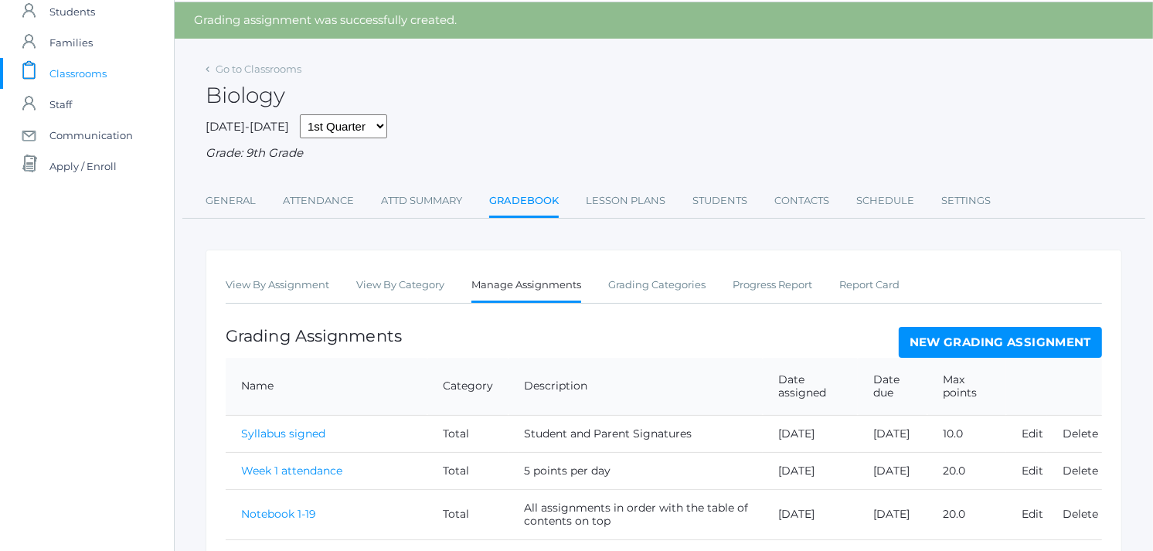  Describe the element at coordinates (635, 386) in the screenshot. I see `th: Description` at that location.